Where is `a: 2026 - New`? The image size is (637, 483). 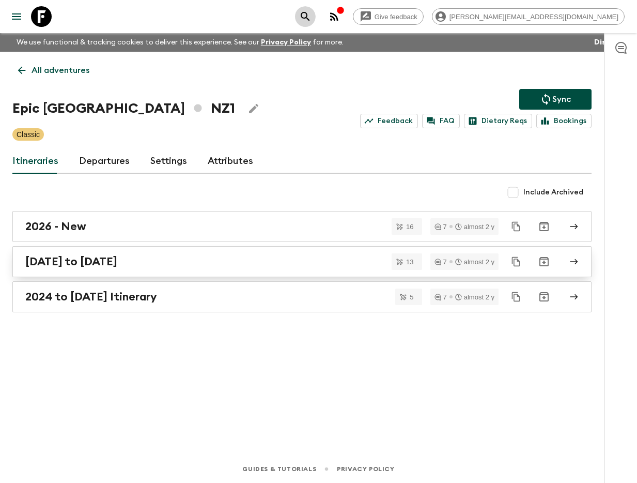
a: 2026 - New is located at coordinates (302, 226).